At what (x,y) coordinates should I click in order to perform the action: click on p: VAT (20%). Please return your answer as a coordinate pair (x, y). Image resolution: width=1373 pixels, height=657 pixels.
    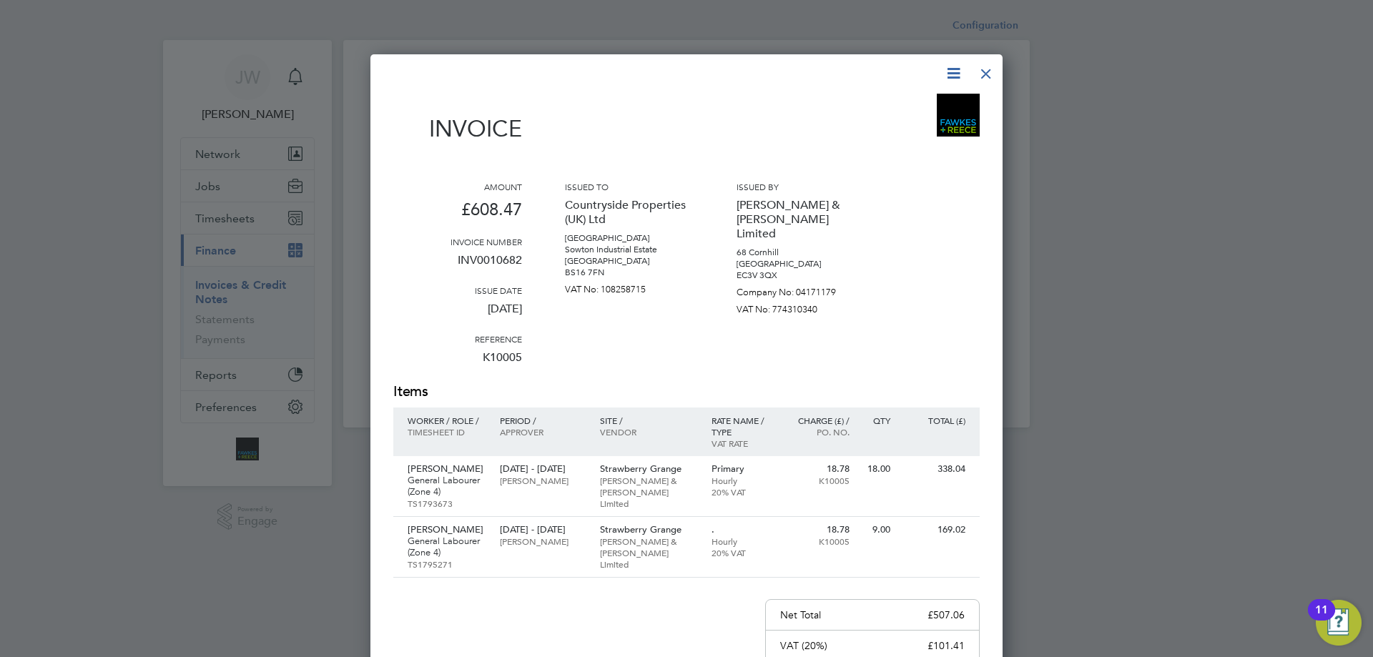
    Looking at the image, I should click on (804, 646).